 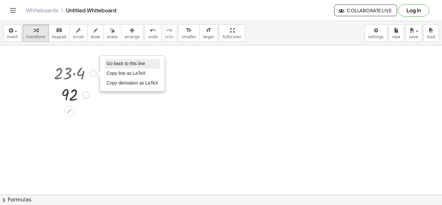 What do you see at coordinates (59, 33) in the screenshot?
I see `button: keyboardkeypad` at bounding box center [59, 33].